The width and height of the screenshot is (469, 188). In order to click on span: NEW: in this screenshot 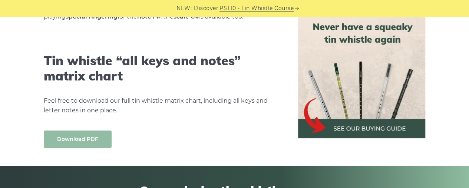, I will do `click(184, 8)`.